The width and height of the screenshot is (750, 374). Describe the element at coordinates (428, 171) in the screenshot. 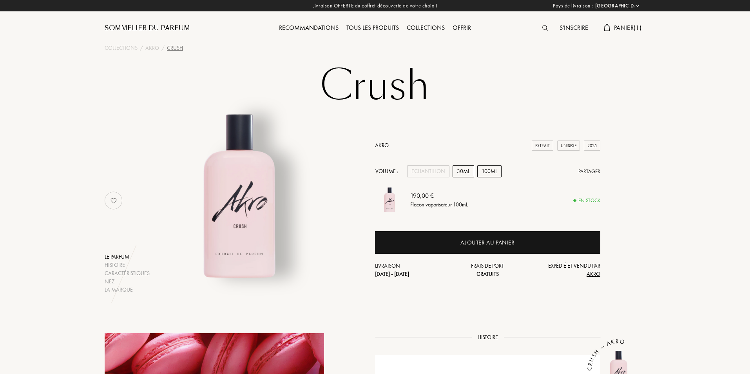

I see `div: Echantillon` at that location.